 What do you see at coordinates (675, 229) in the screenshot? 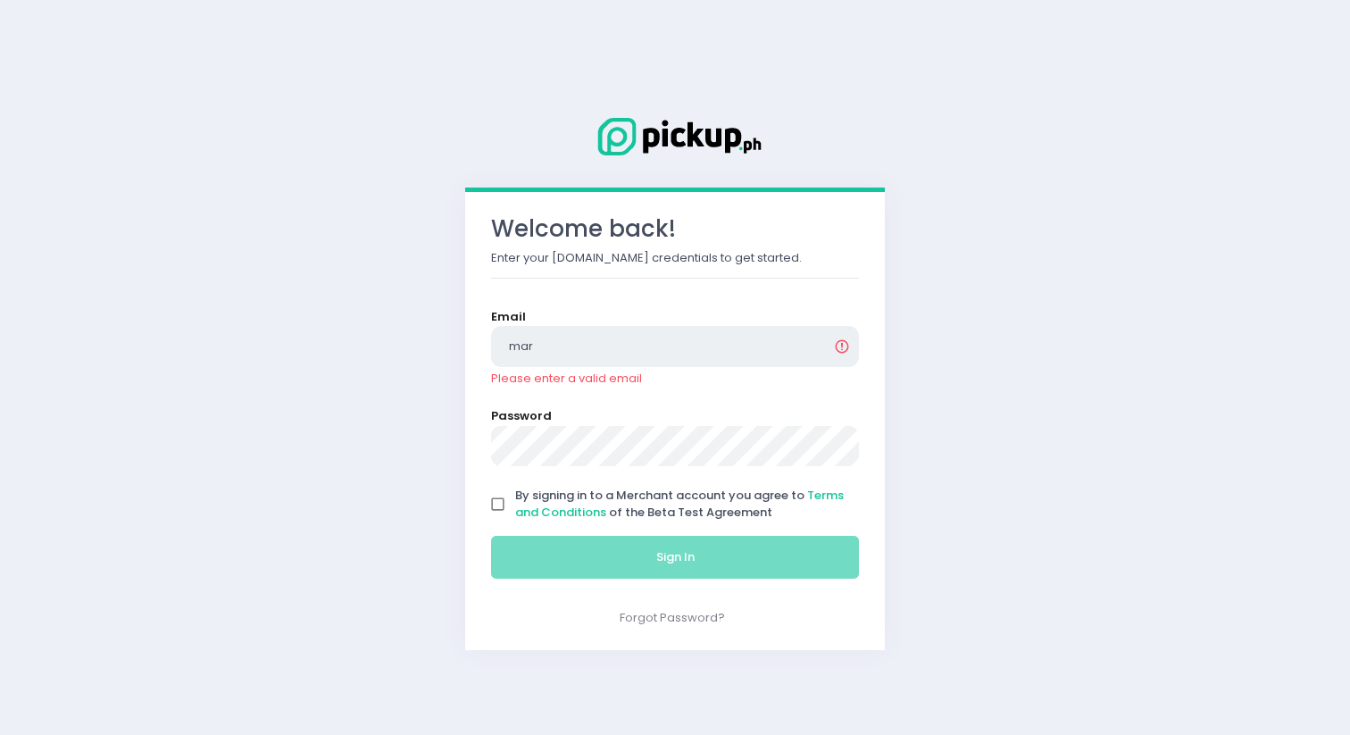
I see `h3: Welcome back!` at bounding box center [675, 229].